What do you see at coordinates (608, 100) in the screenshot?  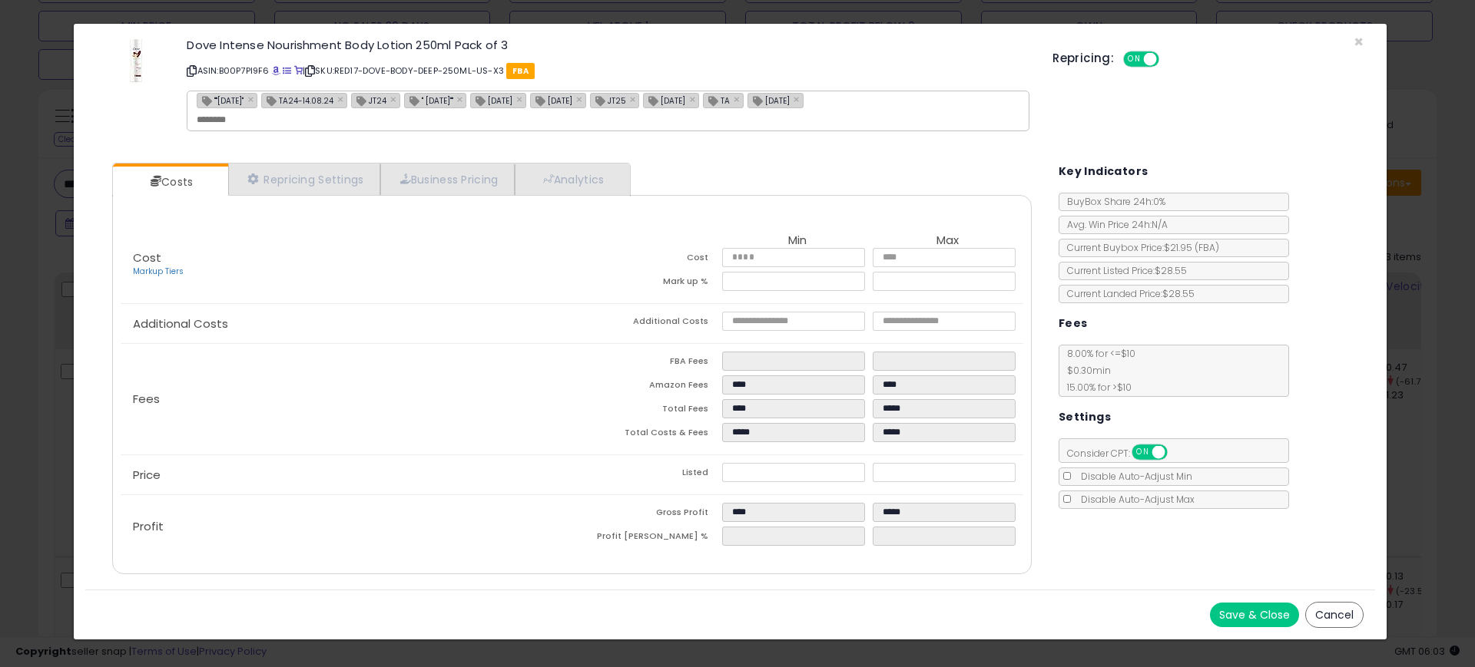 I see `span: JT25` at bounding box center [608, 100].